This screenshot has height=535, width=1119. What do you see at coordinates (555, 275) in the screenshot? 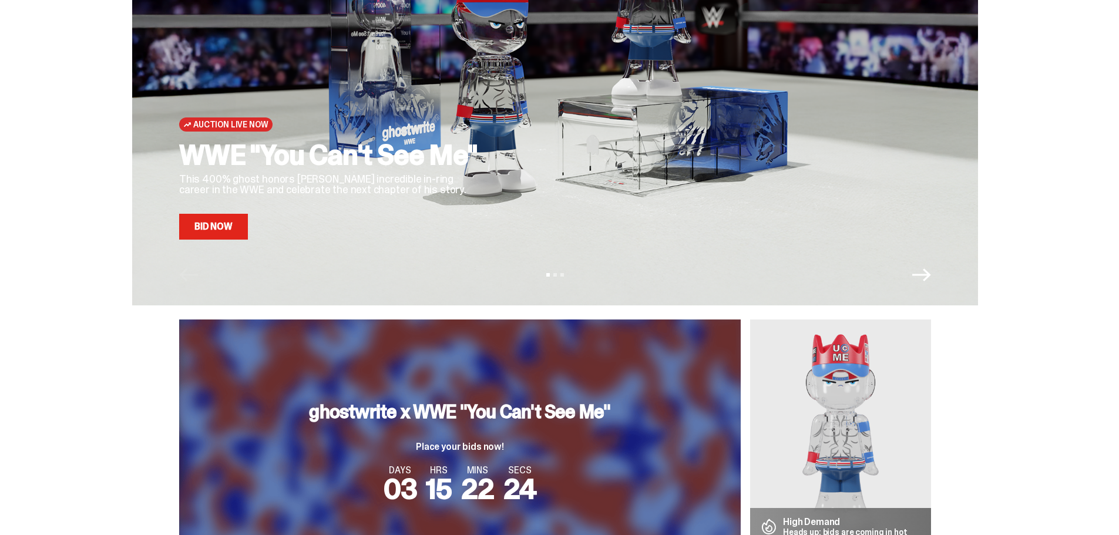
I see `button: View slide 2` at bounding box center [555, 275].